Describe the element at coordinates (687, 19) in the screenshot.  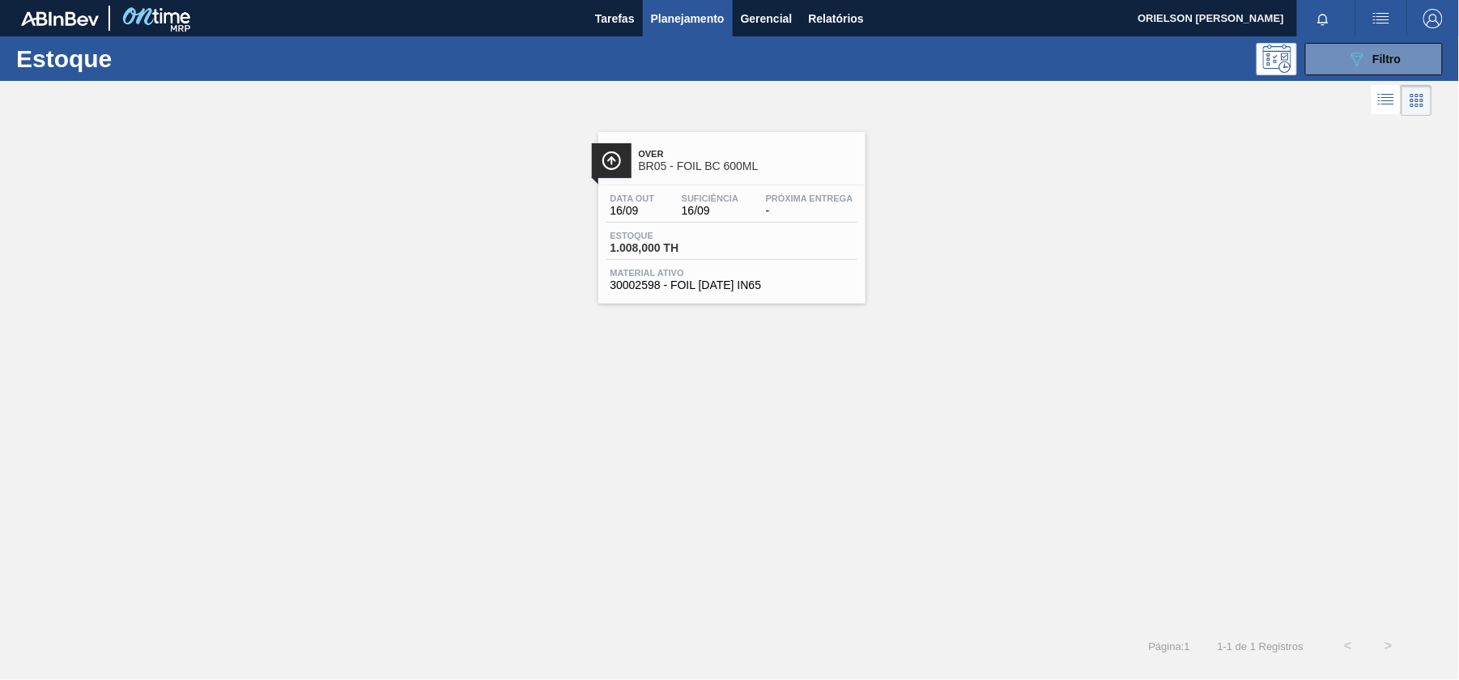
I see `span: Planejamento` at that location.